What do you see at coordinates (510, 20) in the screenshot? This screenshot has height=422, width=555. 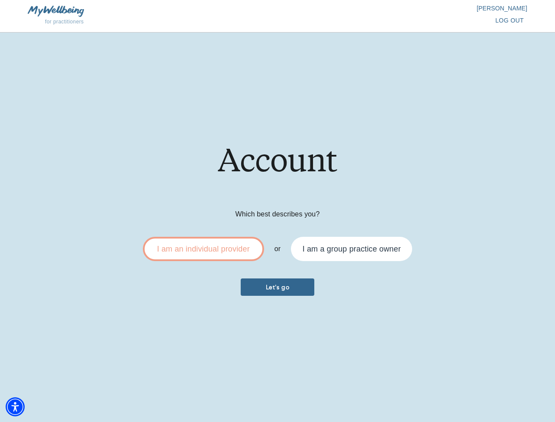 I see `span: log out` at bounding box center [510, 20].